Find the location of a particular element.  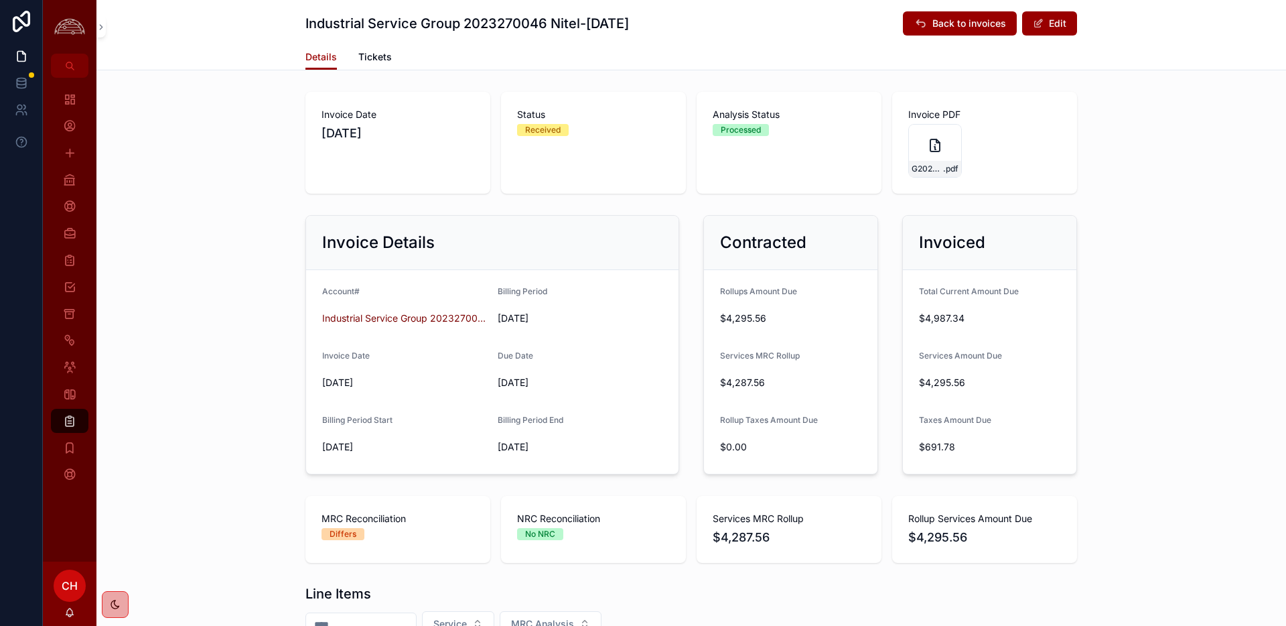

h2: Invoiced is located at coordinates (952, 243).